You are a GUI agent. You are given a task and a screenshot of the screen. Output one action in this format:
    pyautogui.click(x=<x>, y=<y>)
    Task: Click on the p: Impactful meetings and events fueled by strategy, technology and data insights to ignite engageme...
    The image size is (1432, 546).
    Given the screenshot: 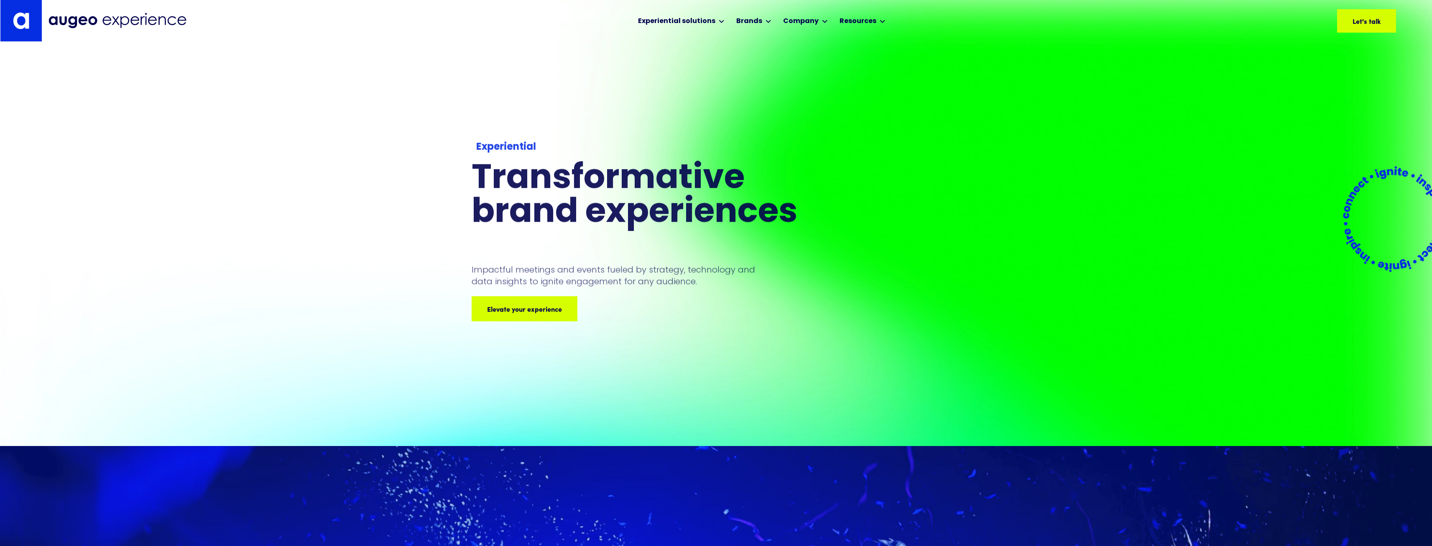 What is the action you would take?
    pyautogui.click(x=615, y=275)
    